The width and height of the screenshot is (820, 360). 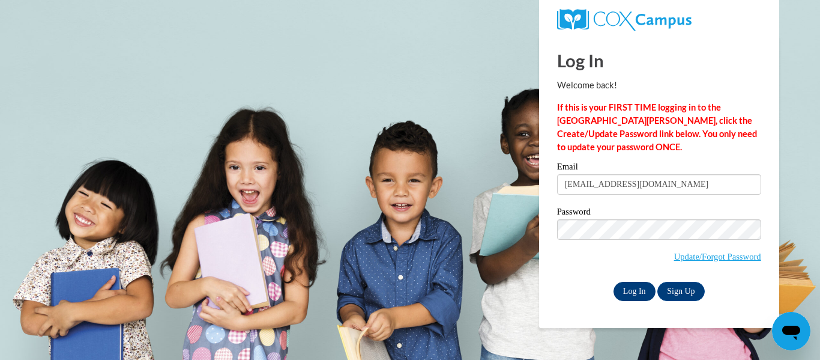 What do you see at coordinates (634, 291) in the screenshot?
I see `input: Log In` at bounding box center [634, 291].